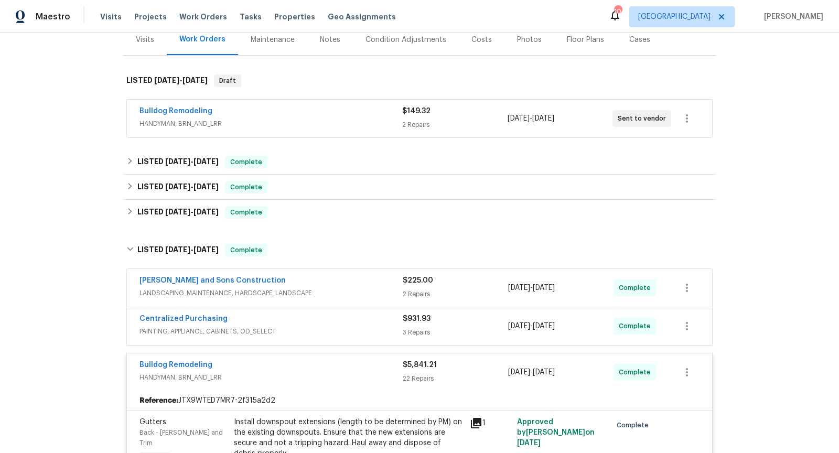 The width and height of the screenshot is (839, 453). Describe the element at coordinates (330, 40) in the screenshot. I see `div: Notes` at that location.